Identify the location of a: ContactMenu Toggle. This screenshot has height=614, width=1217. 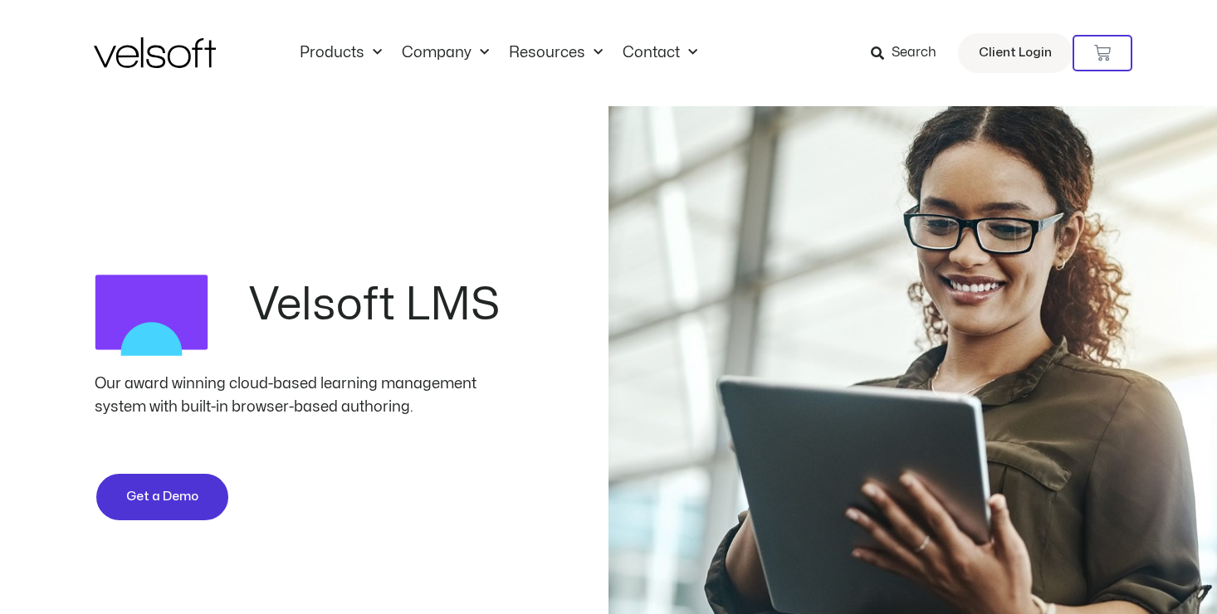
(660, 53).